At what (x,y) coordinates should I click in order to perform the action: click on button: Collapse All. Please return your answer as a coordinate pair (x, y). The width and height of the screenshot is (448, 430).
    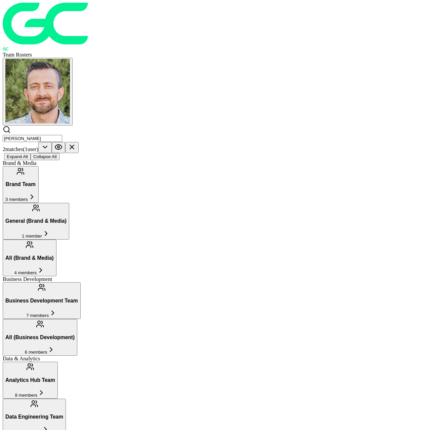
    Looking at the image, I should click on (45, 156).